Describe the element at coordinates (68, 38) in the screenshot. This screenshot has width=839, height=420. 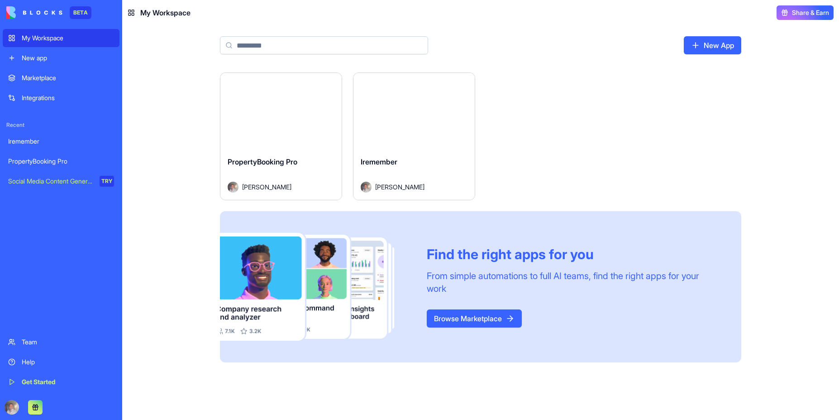
I see `div: My Workspace` at that location.